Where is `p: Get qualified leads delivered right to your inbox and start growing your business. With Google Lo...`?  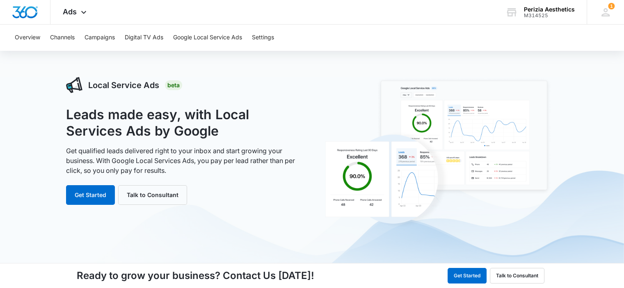
p: Get qualified leads delivered right to your inbox and start growing your business. With Google Lo... is located at coordinates (185, 161).